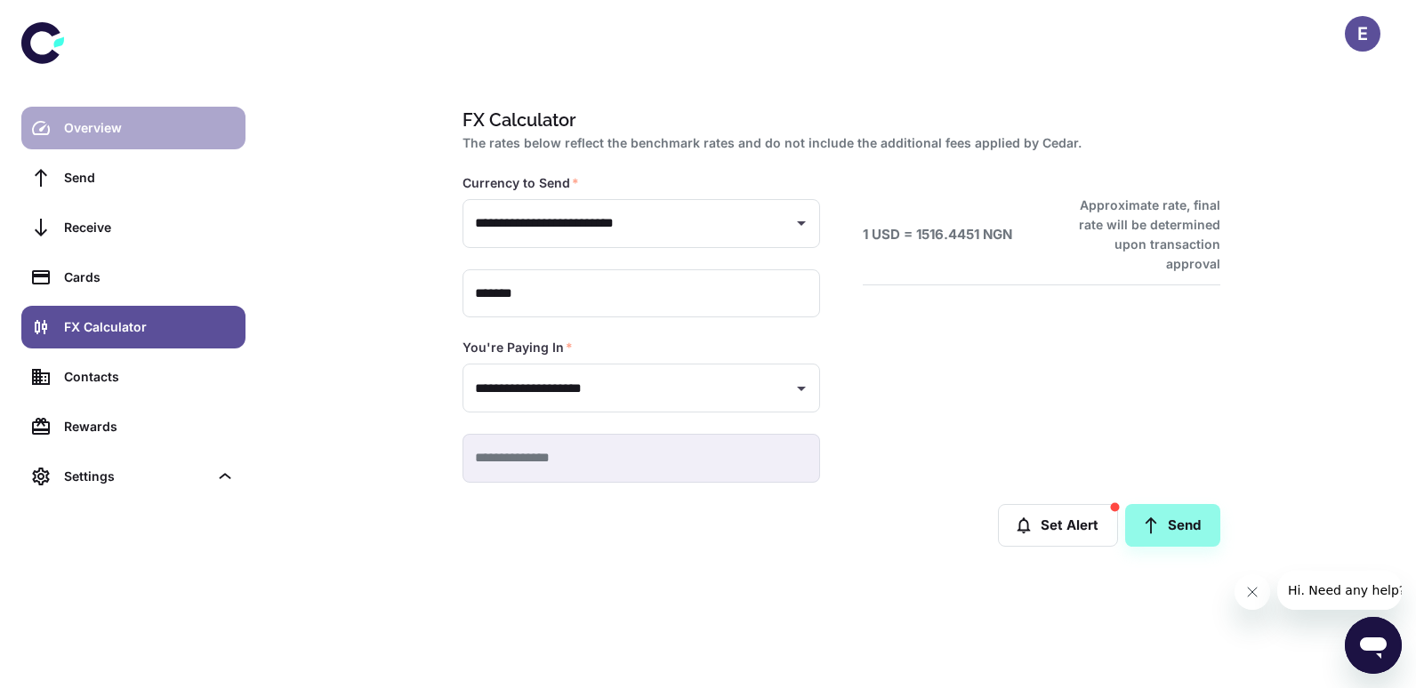 The height and width of the screenshot is (688, 1416). Describe the element at coordinates (69, 20) in the screenshot. I see `span: Hi. Need any help?` at that location.